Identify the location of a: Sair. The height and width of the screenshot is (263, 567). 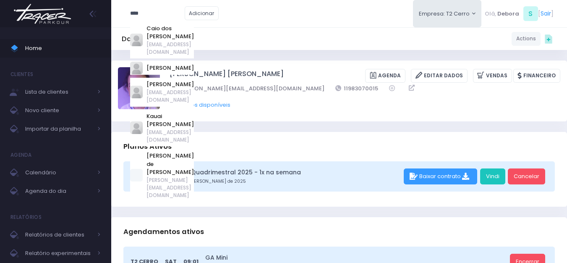
(546, 13).